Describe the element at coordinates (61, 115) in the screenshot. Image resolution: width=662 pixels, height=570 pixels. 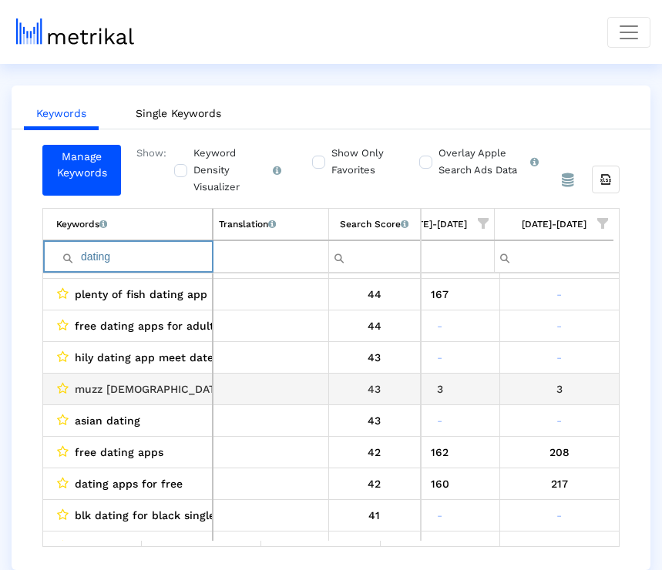
I see `a: Keywords` at that location.